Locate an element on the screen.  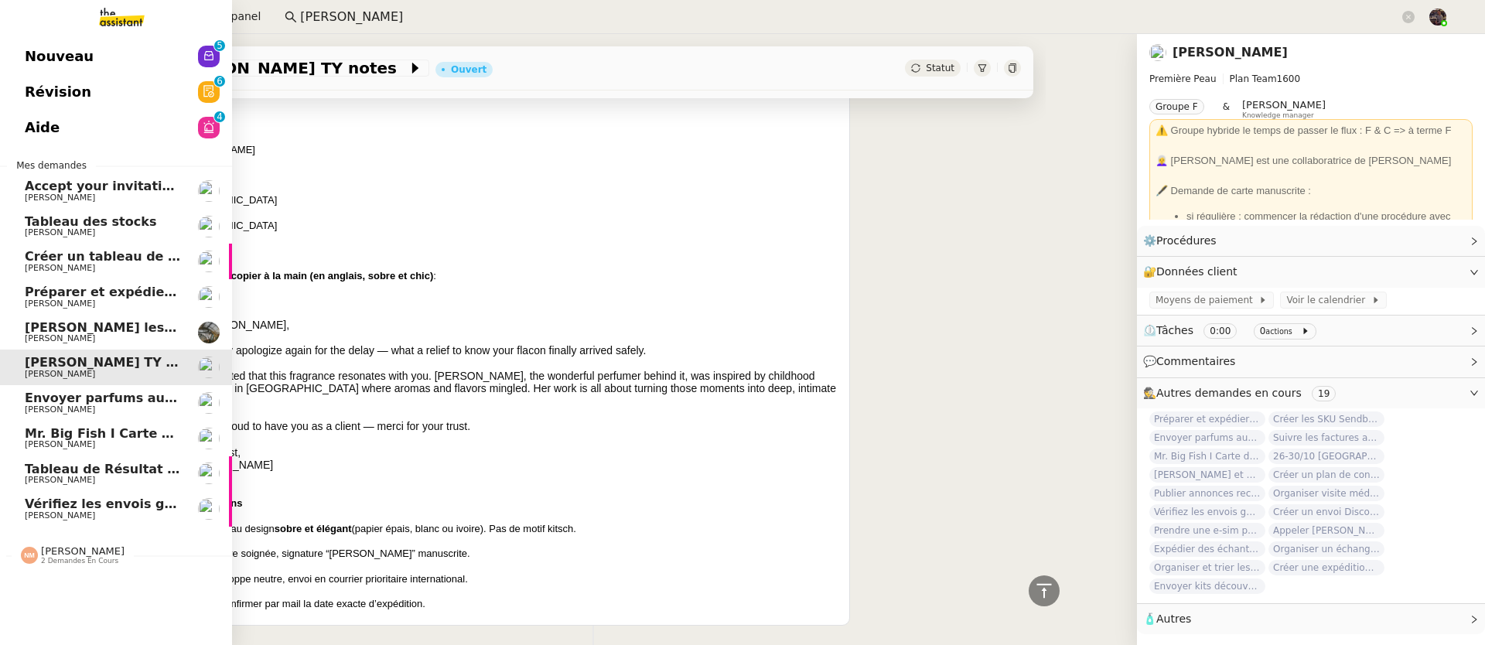
span: Voir le calendrier is located at coordinates (1328, 300).